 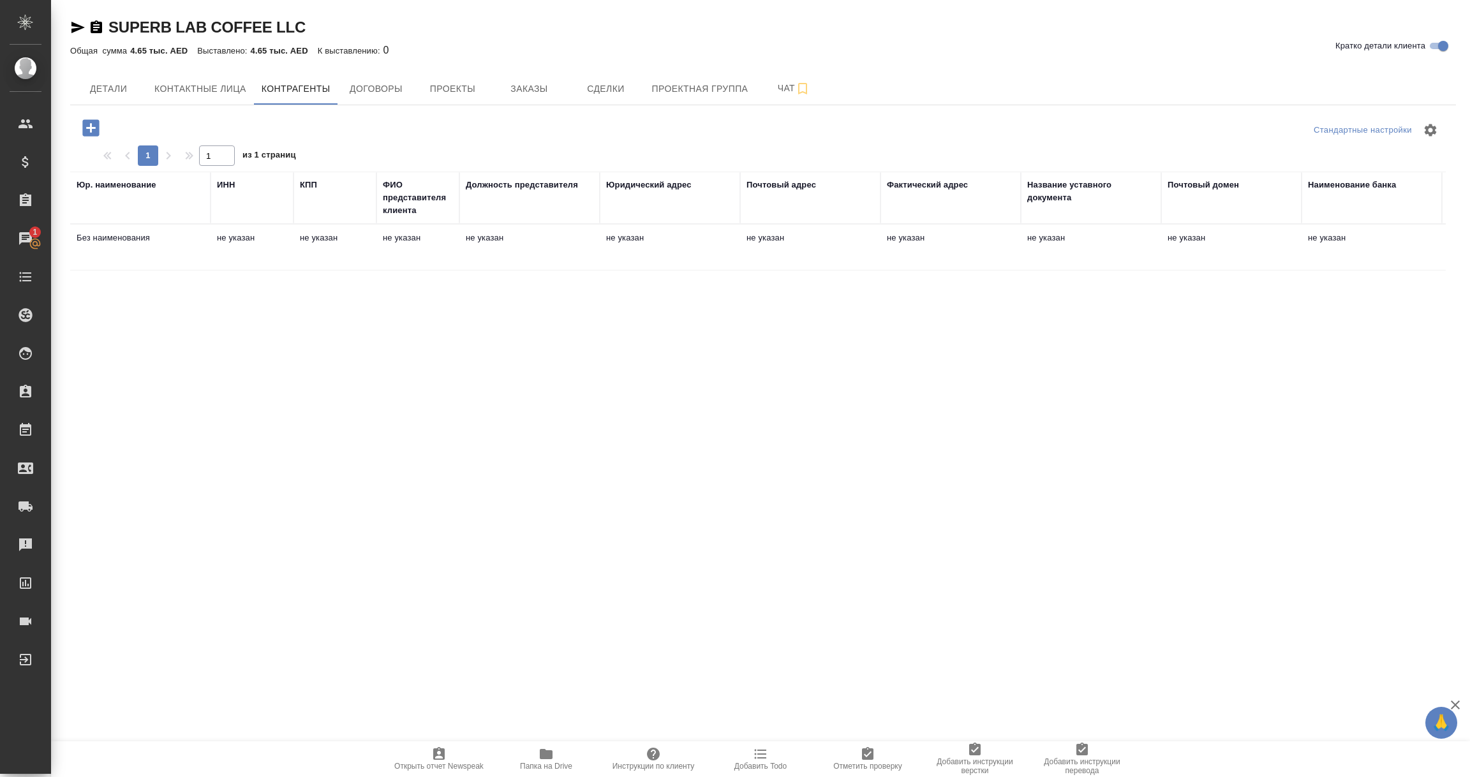 What do you see at coordinates (140, 248) in the screenshot?
I see `td: Без наименования` at bounding box center [140, 248].